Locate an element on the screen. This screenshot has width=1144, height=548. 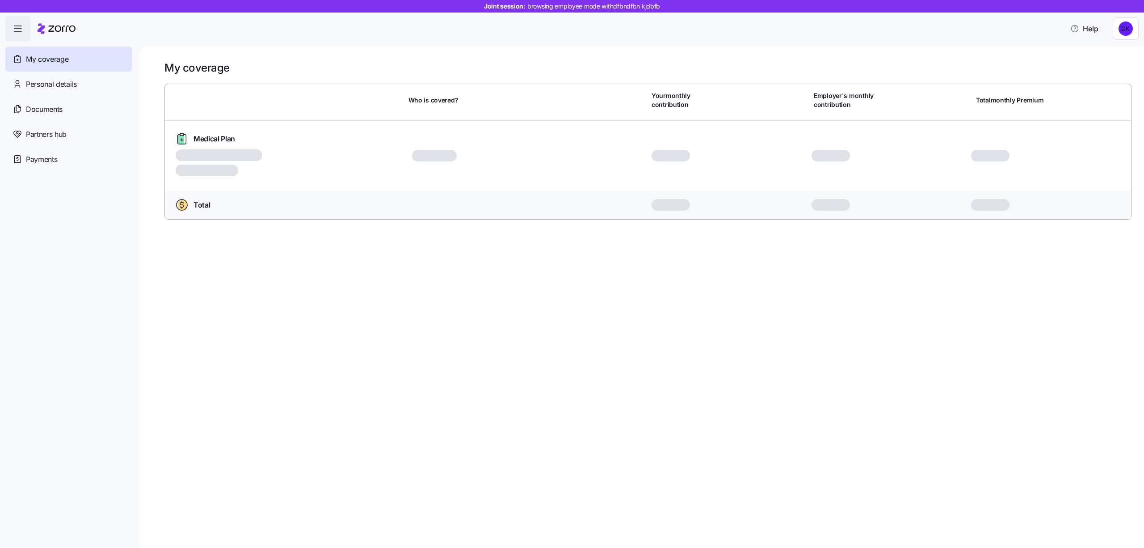
span: Your monthly contribution is located at coordinates (689, 100).